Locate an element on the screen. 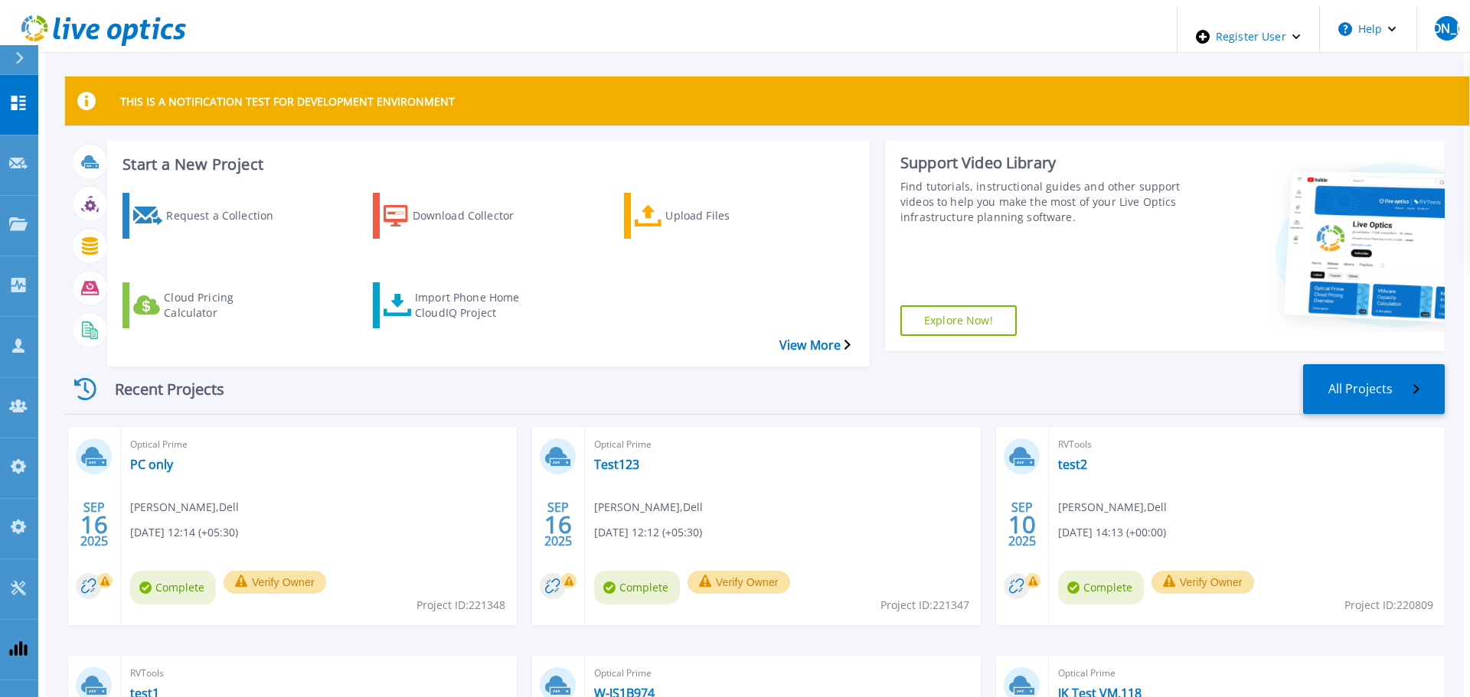 This screenshot has height=697, width=1470. div: Cloud Pricing Calculator is located at coordinates (225, 305).